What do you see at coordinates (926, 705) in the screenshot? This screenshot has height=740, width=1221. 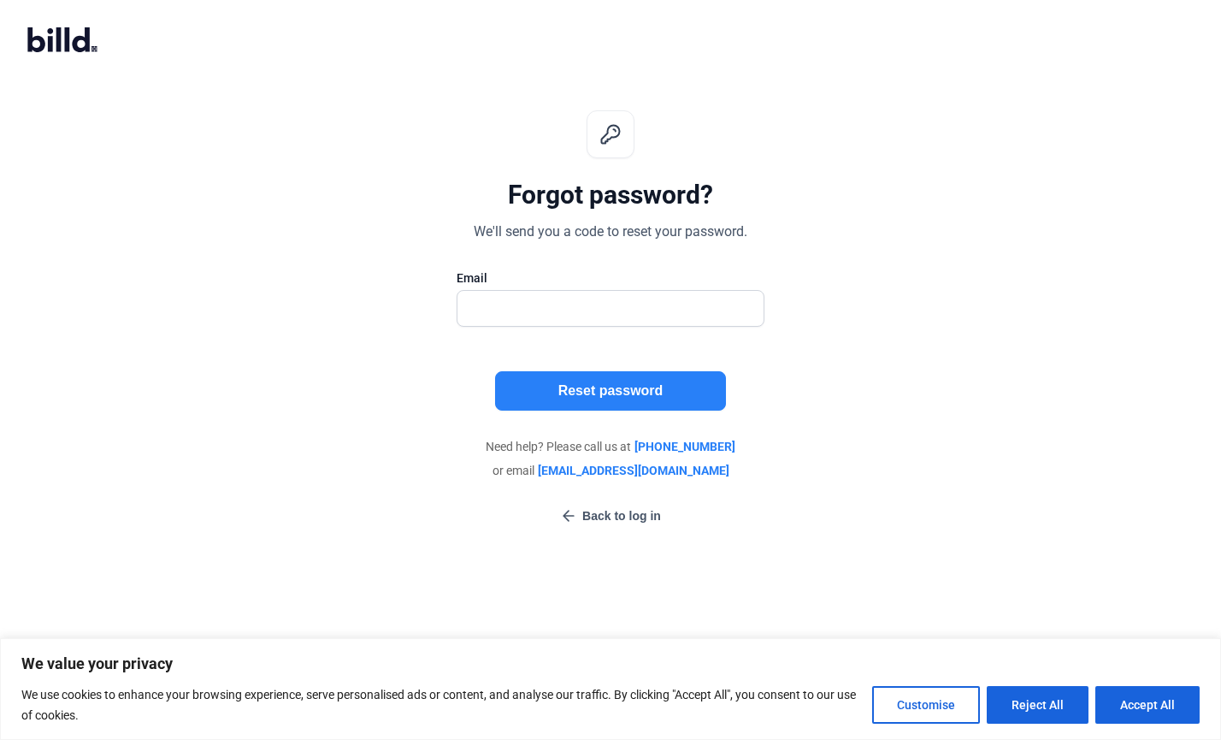 I see `button: Customise` at bounding box center [926, 705].